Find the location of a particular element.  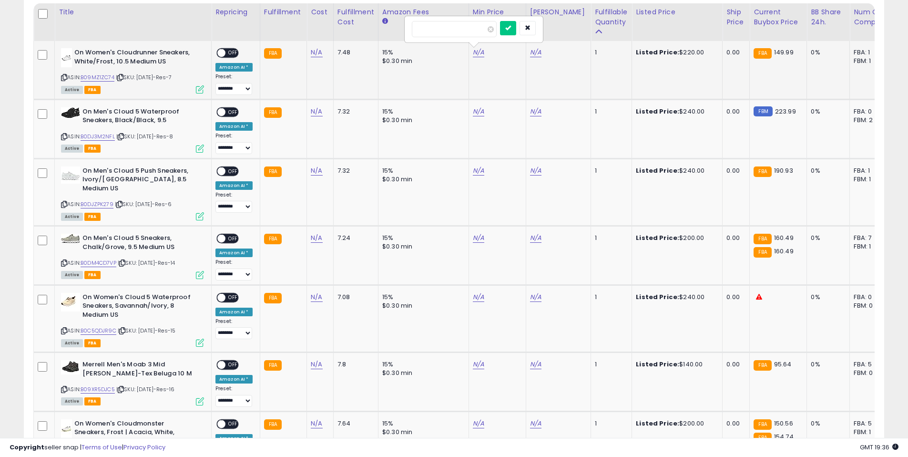

span: 149.99 is located at coordinates (784, 52).